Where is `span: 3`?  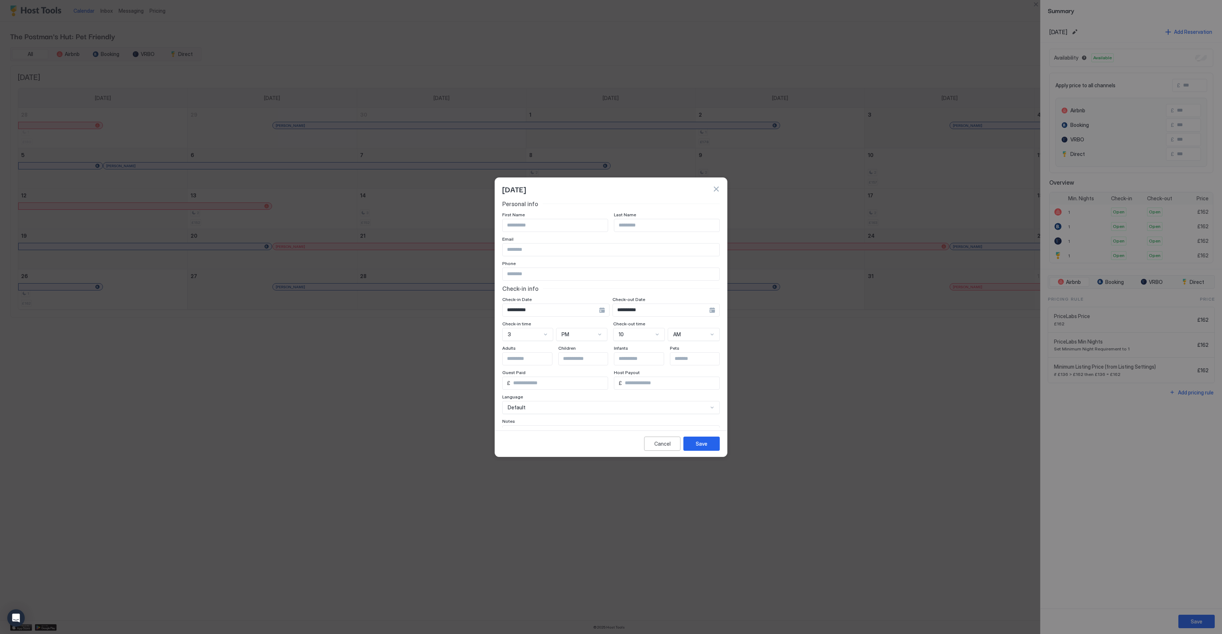
span: 3 is located at coordinates (509, 334).